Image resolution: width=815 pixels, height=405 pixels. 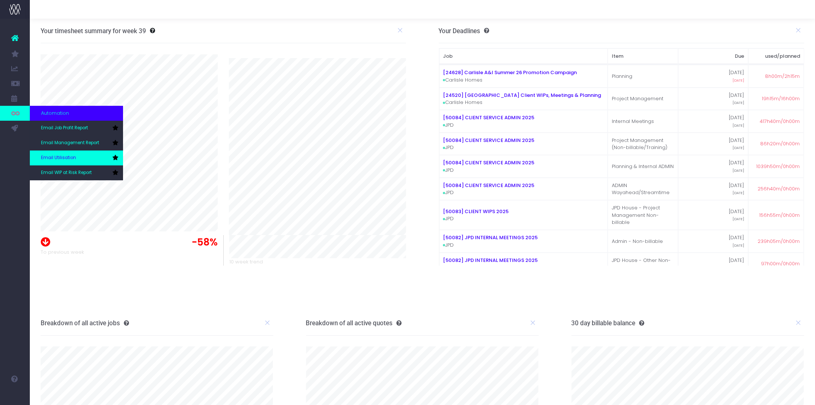 I want to click on th: used/planned: activate to sort column ascending, so click(x=776, y=56).